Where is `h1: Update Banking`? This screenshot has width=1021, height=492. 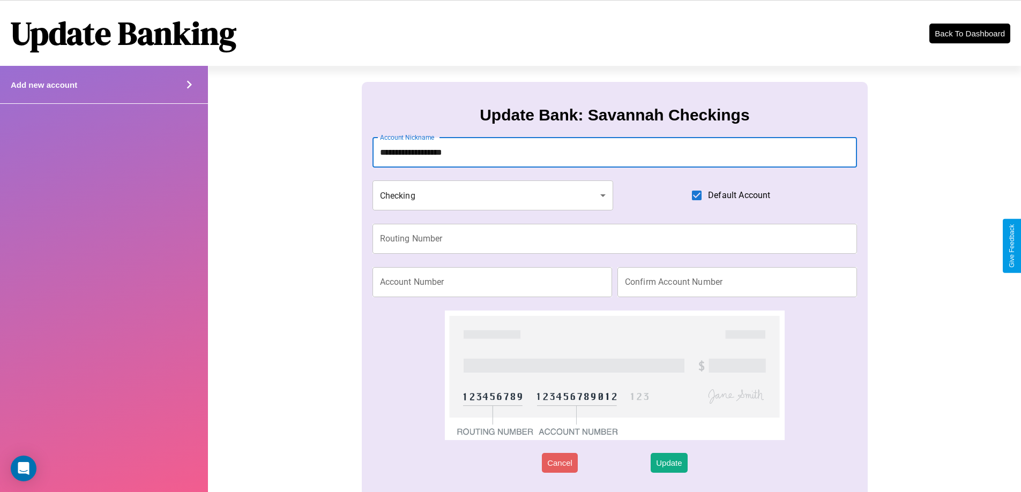
h1: Update Banking is located at coordinates (123, 33).